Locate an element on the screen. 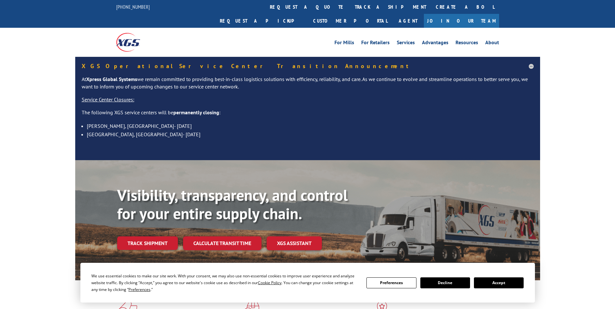 The image size is (615, 309). div: We use essential cookies to make our site work. With your consent, we may also use non-essential ... is located at coordinates (225, 282).